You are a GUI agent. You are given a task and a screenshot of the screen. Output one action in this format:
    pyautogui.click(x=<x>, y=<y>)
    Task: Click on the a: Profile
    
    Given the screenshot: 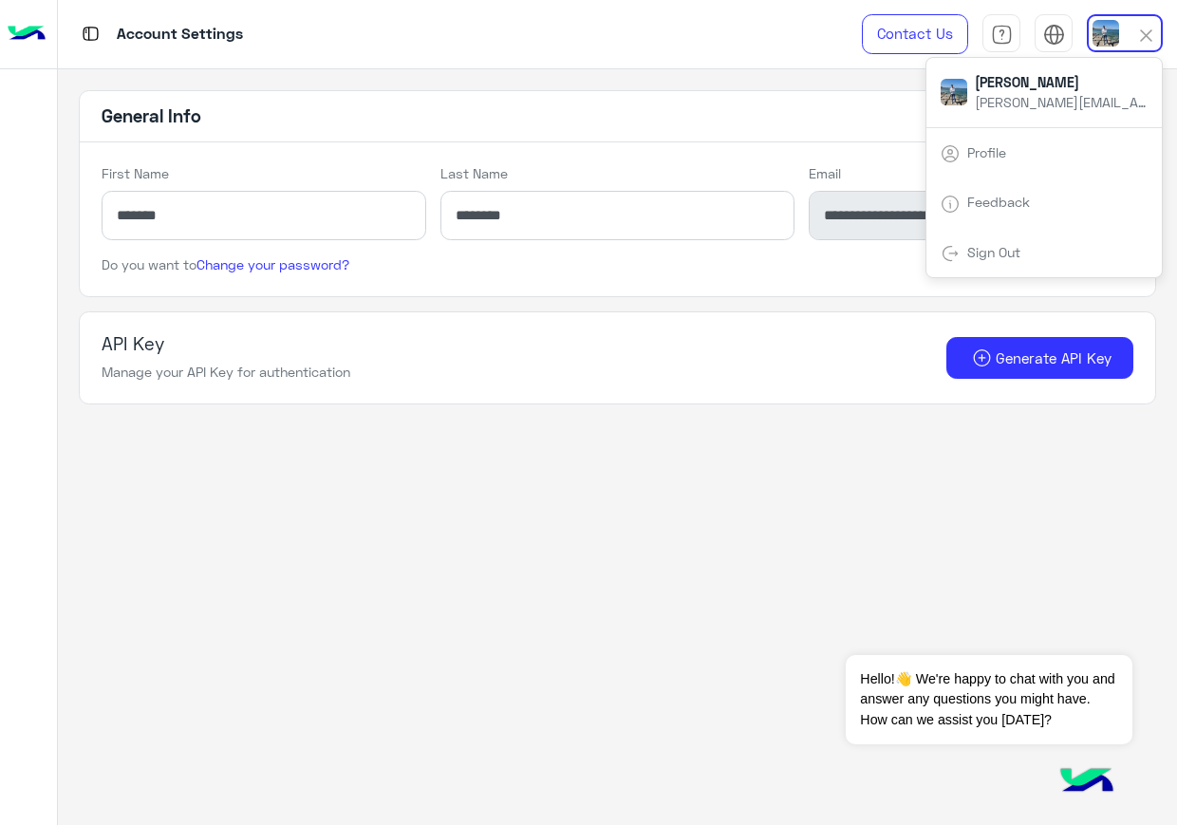 What is the action you would take?
    pyautogui.click(x=987, y=152)
    